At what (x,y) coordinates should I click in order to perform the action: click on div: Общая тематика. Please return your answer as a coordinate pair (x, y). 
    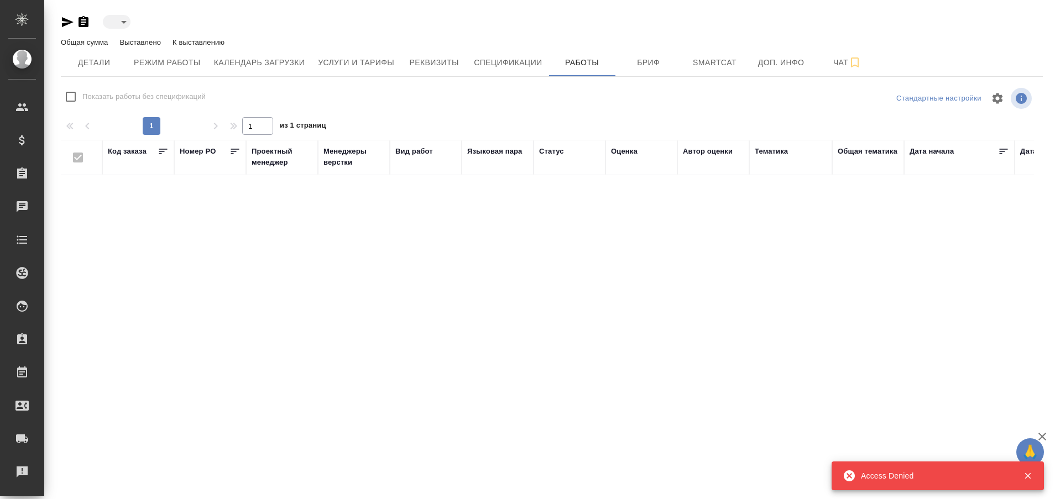
    Looking at the image, I should click on (867, 151).